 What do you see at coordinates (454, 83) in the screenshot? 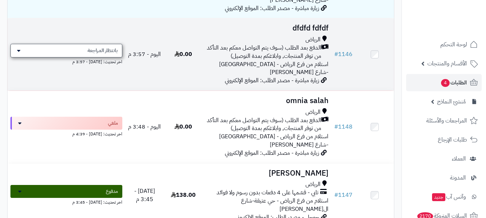
I see `span: الطلبات` at bounding box center [454, 83].